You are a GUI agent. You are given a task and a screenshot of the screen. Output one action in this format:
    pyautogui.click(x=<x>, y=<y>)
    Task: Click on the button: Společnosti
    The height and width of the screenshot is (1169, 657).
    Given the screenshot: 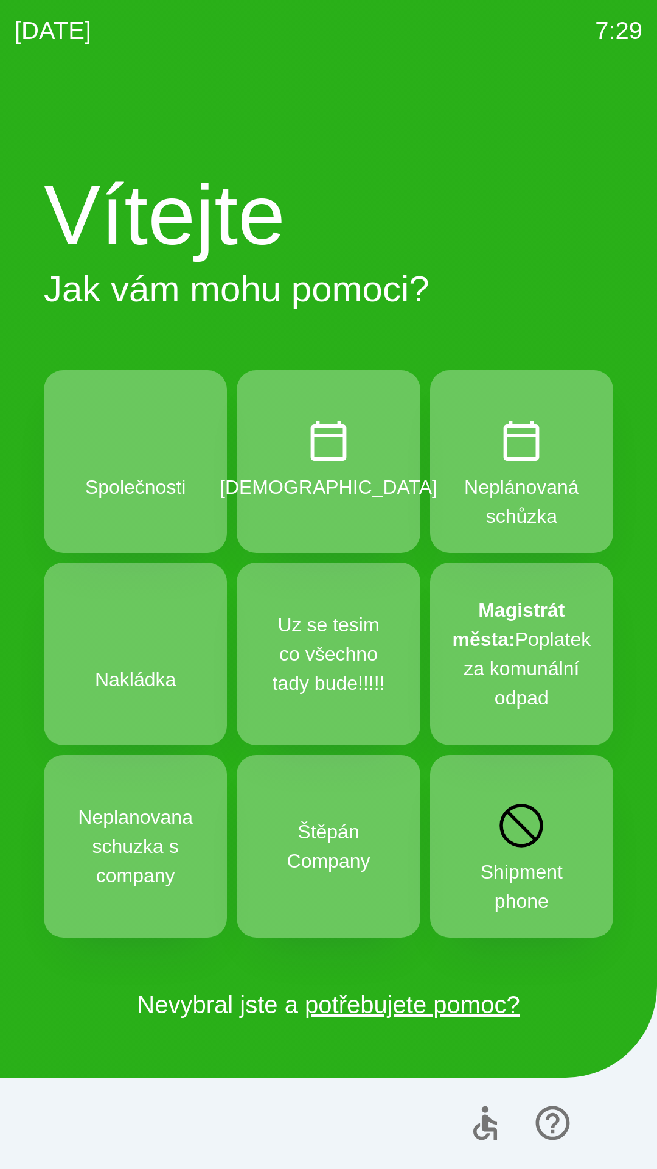 What is the action you would take?
    pyautogui.click(x=135, y=461)
    